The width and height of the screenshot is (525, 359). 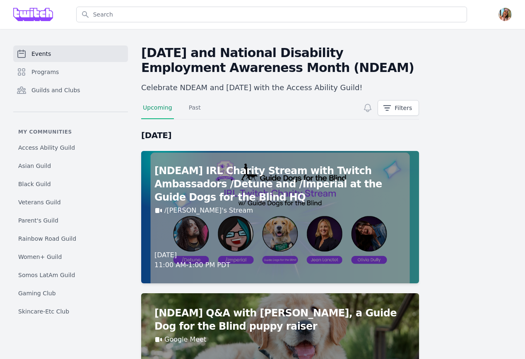 What do you see at coordinates (157, 111) in the screenshot?
I see `a: Upcoming` at bounding box center [157, 111].